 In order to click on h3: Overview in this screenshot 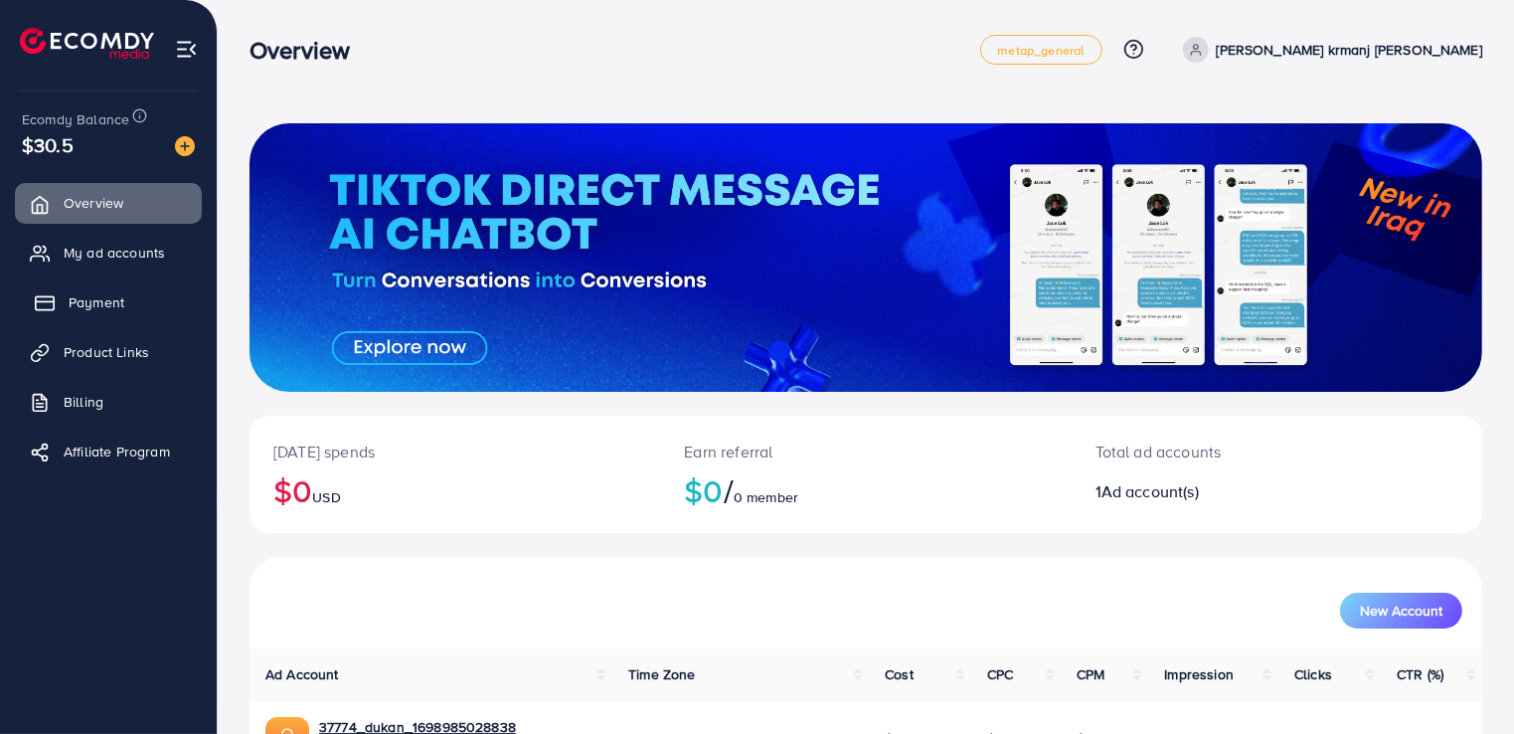, I will do `click(307, 50)`.